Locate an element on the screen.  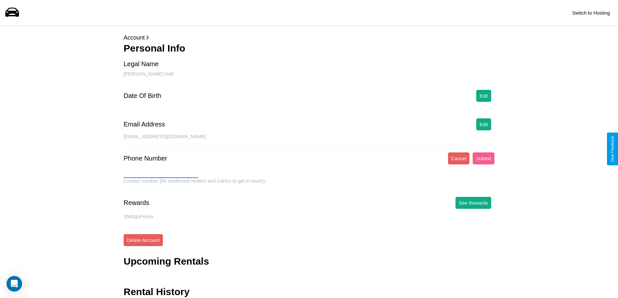
button: Delete Account is located at coordinates (143, 240).